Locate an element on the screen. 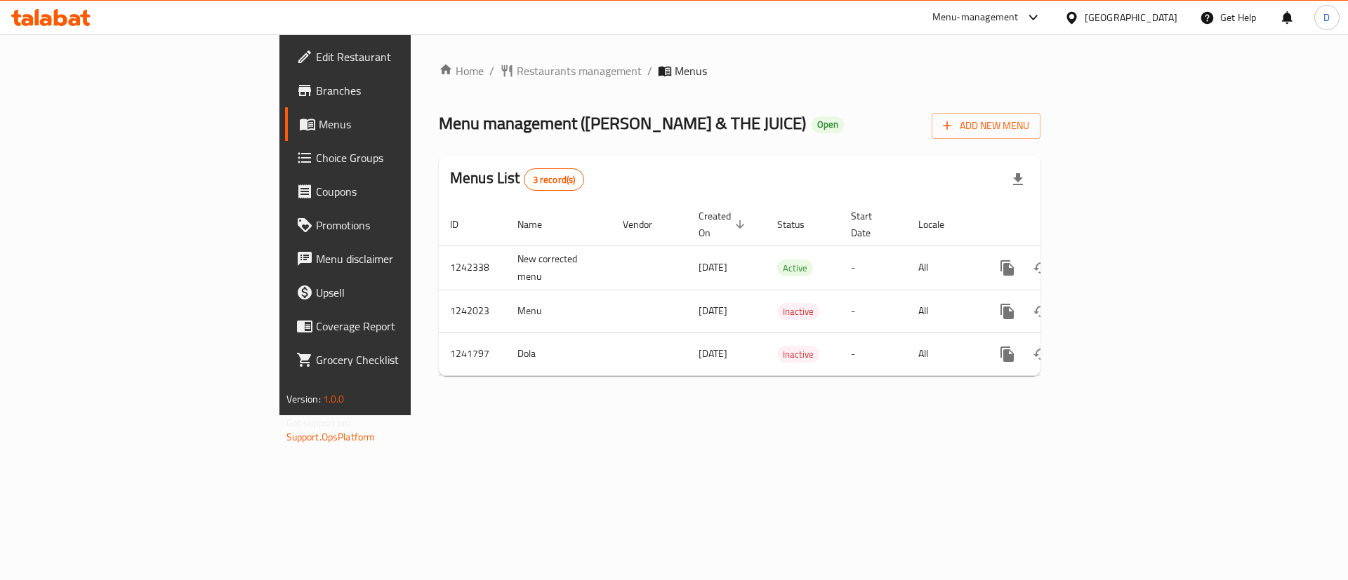  td: New corrected menu is located at coordinates (559, 267).